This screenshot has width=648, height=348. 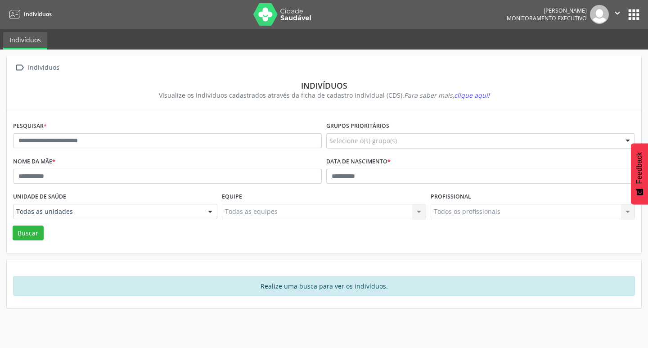 What do you see at coordinates (108, 211) in the screenshot?
I see `span: Todas as unidades` at bounding box center [108, 211].